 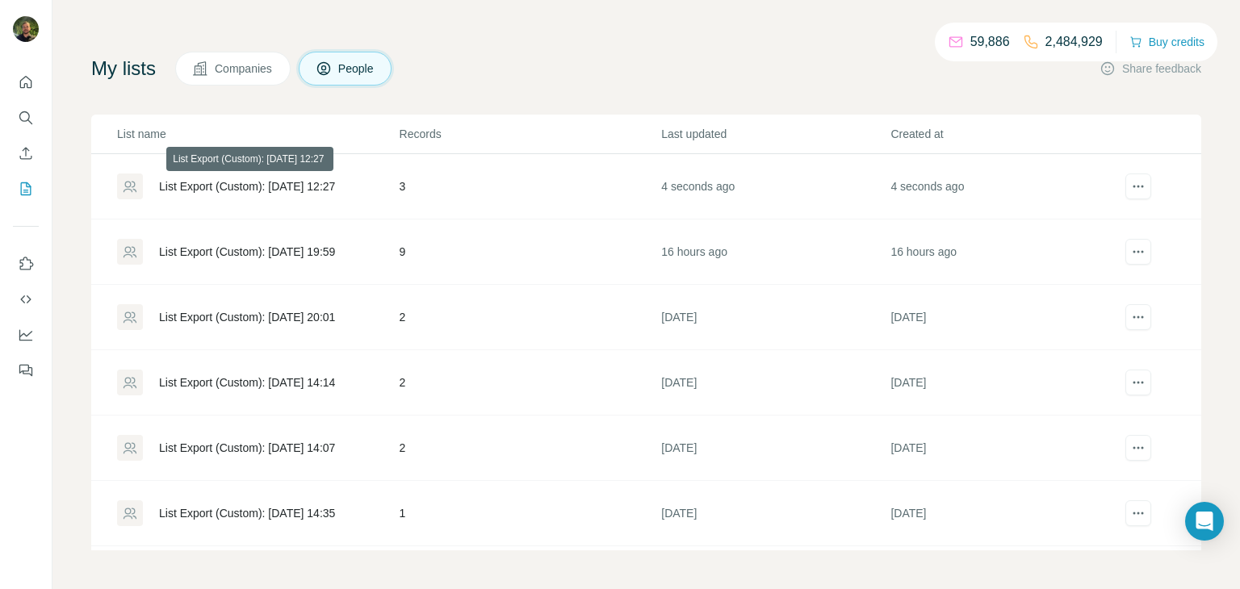 What do you see at coordinates (1205, 522) in the screenshot?
I see `div: Open Intercom Messenger` at bounding box center [1205, 522].